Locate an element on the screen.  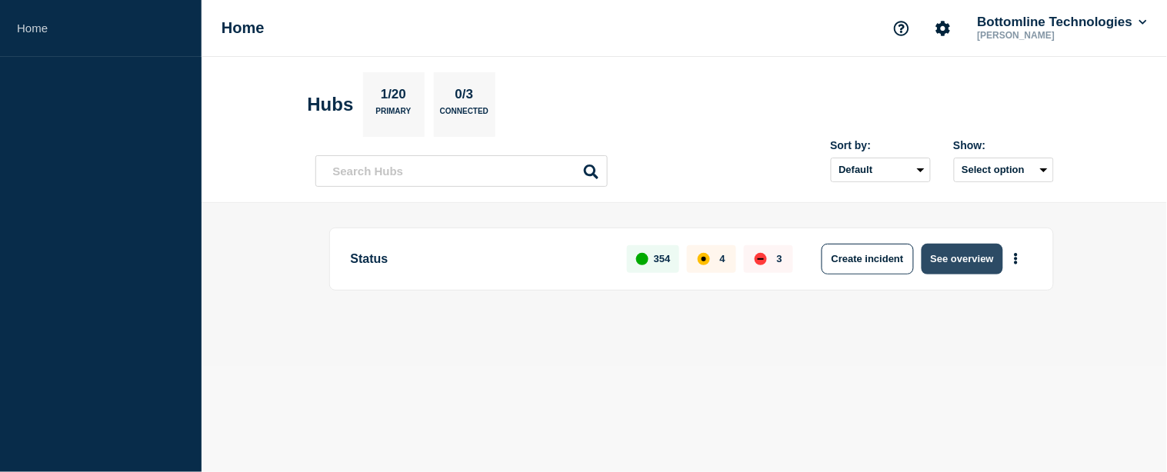
p: 1/20 is located at coordinates (393, 97).